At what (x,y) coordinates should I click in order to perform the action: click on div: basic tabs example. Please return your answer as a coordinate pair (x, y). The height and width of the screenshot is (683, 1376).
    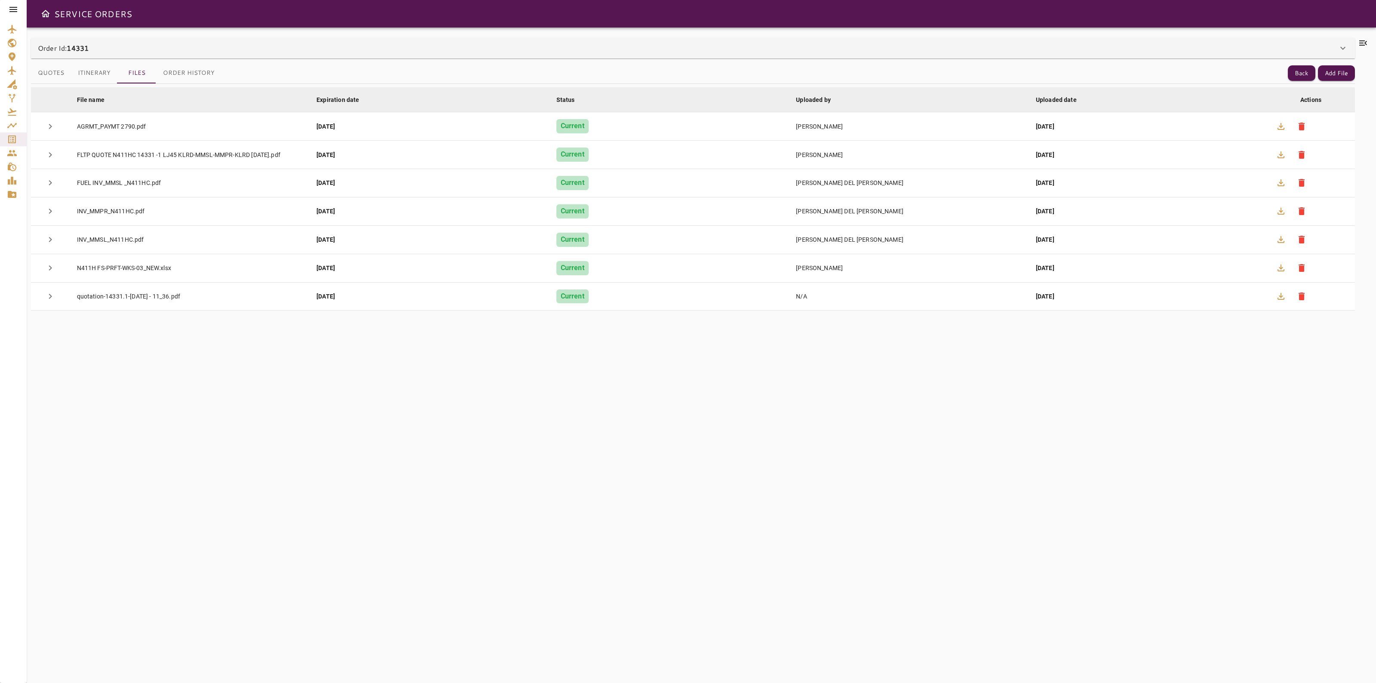
    Looking at the image, I should click on (126, 73).